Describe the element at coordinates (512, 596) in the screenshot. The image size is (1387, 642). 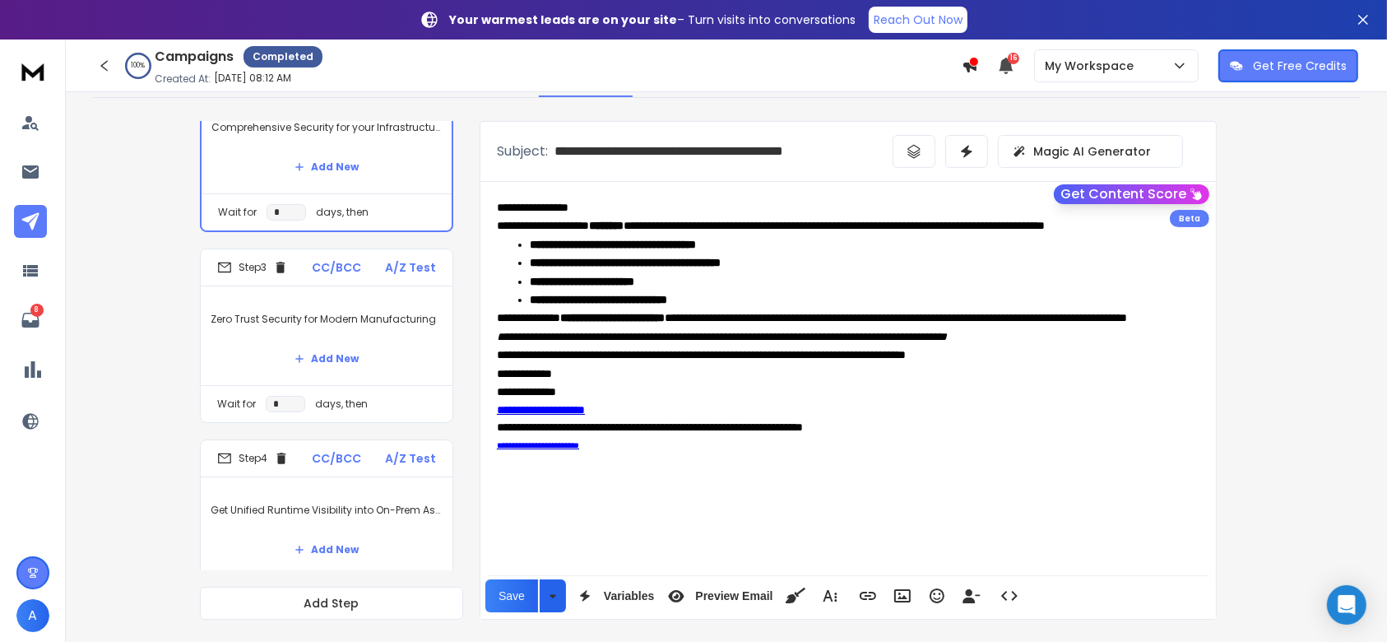
I see `button: Save` at that location.